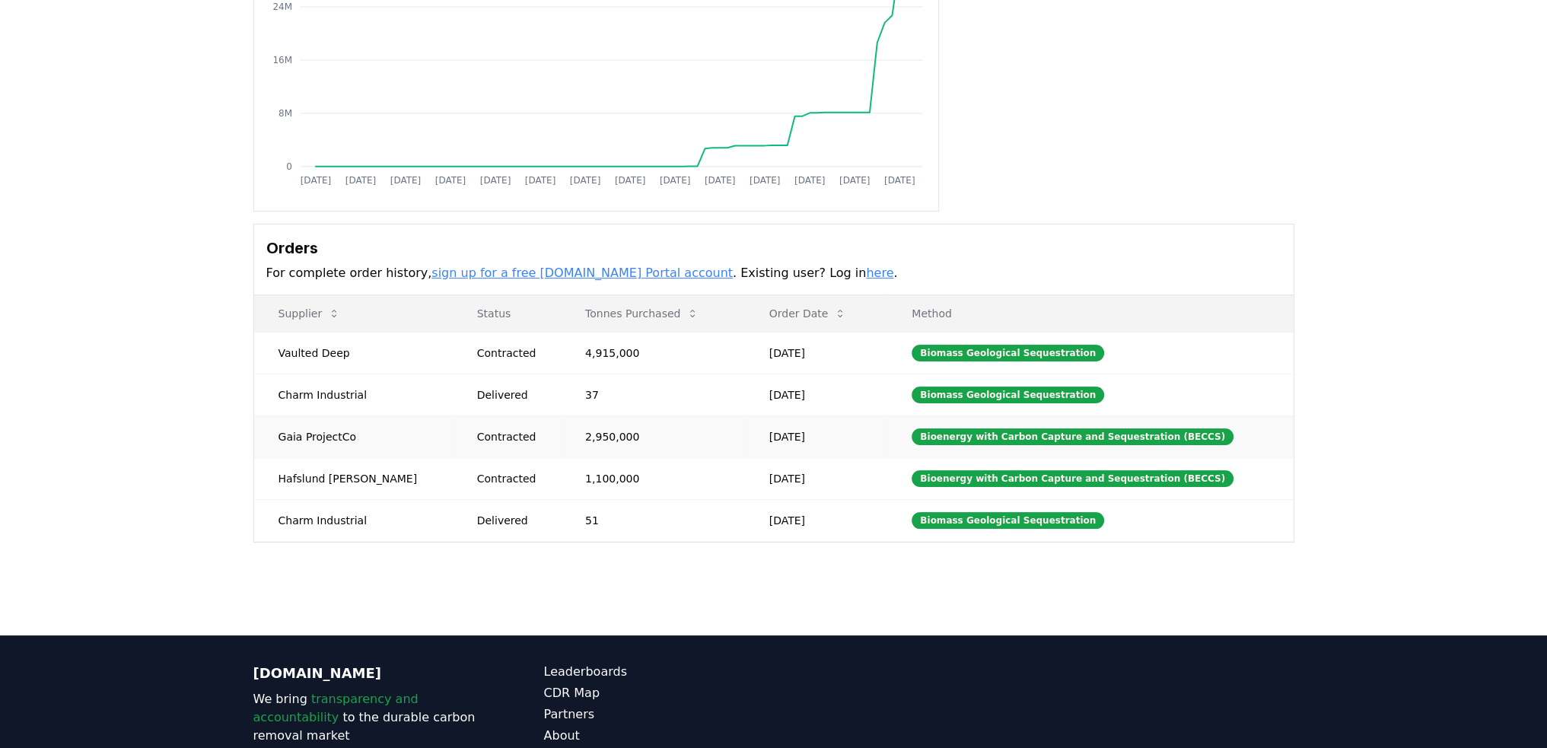 This screenshot has width=1547, height=748. I want to click on td: Gaia ProjectCo, so click(353, 436).